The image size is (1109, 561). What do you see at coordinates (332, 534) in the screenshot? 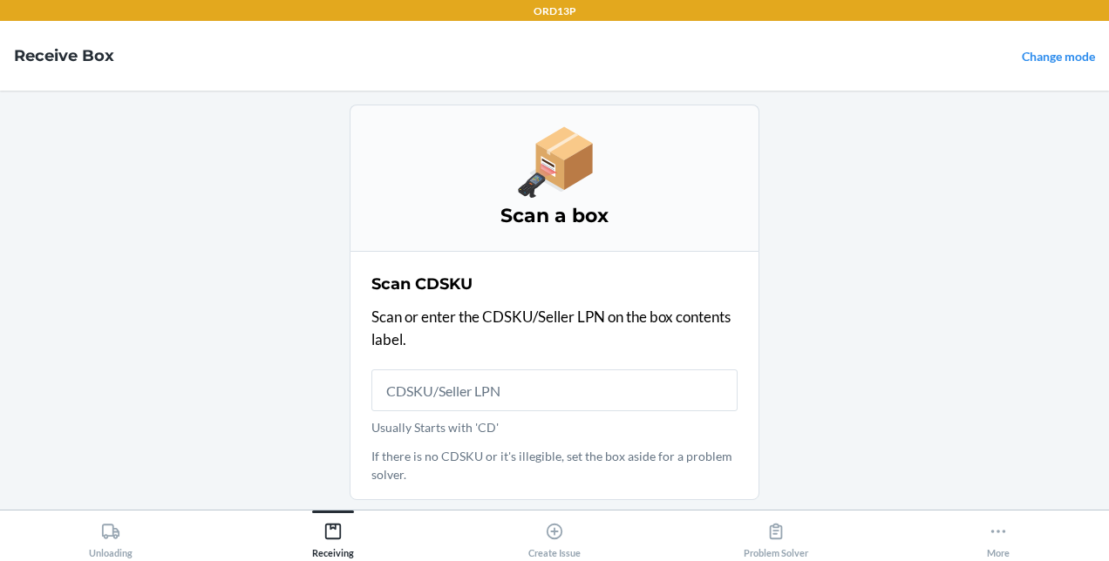
I see `button: Receiving` at bounding box center [332, 534].